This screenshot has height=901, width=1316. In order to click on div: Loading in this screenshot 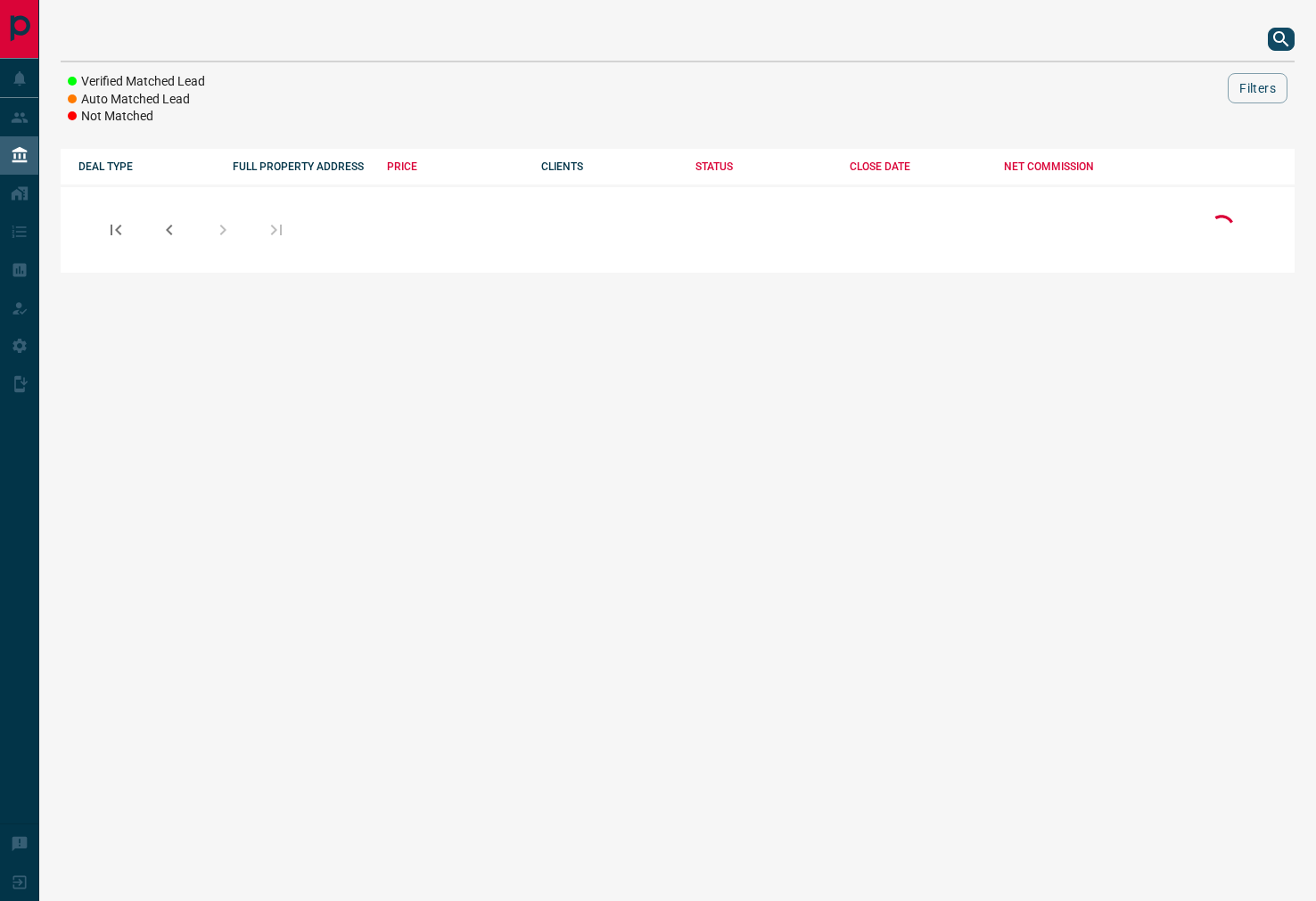, I will do `click(1221, 229)`.